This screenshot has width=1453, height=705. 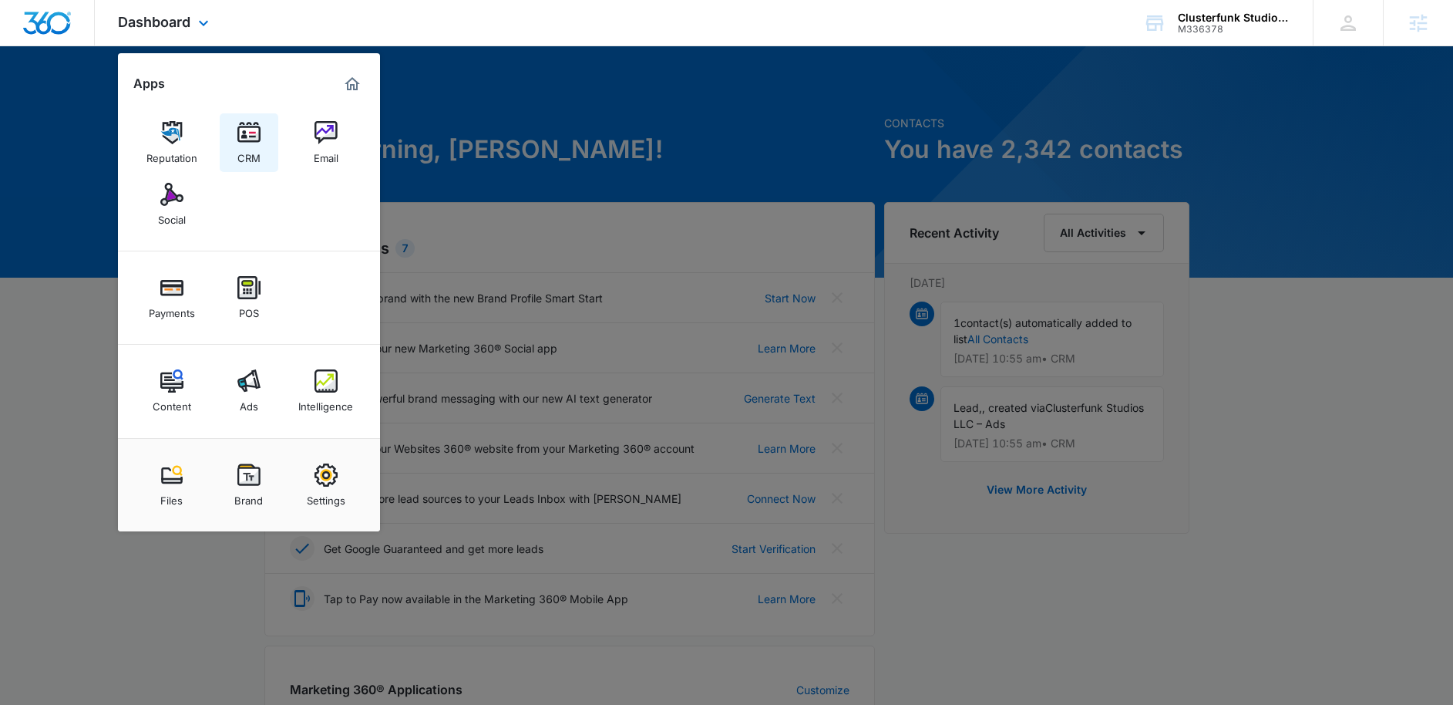 What do you see at coordinates (172, 485) in the screenshot?
I see `a: Files` at bounding box center [172, 485].